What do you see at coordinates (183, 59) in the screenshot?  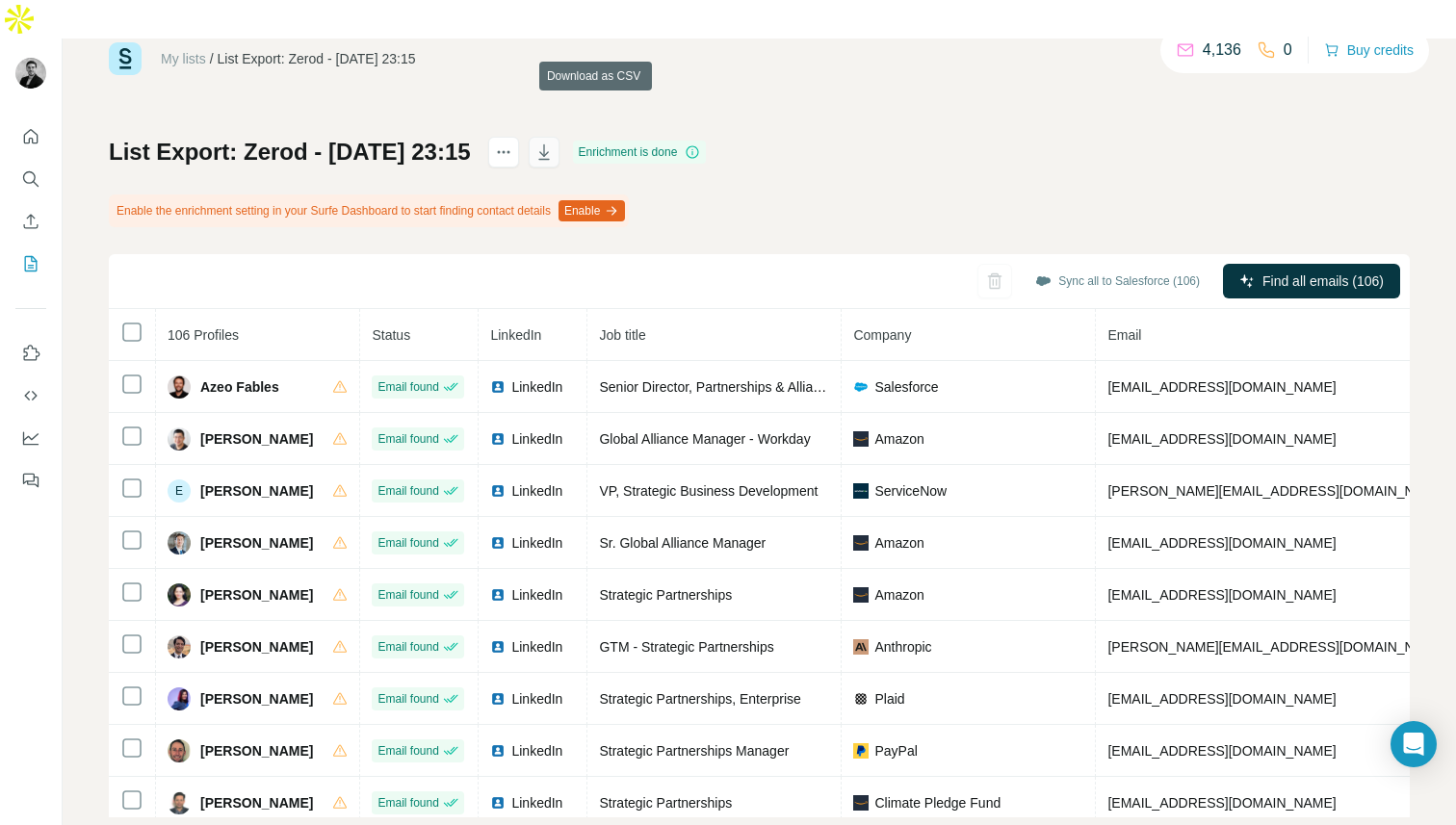 I see `a: My lists` at bounding box center [183, 59].